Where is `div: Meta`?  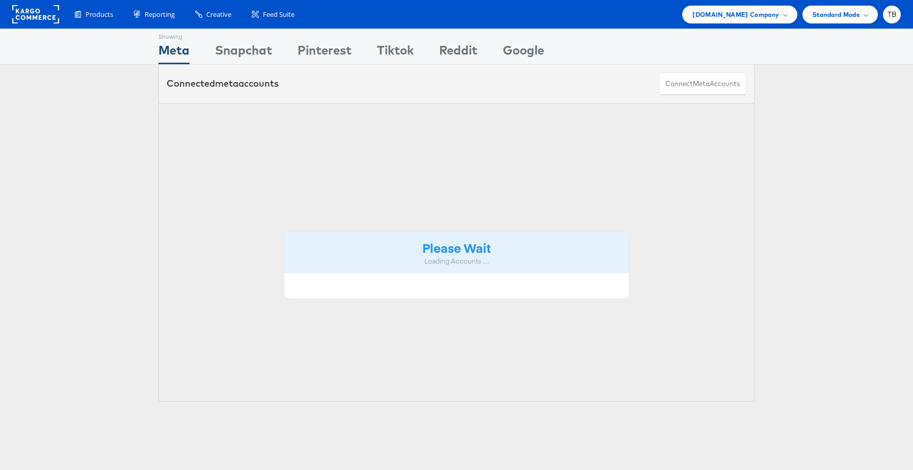 div: Meta is located at coordinates (174, 52).